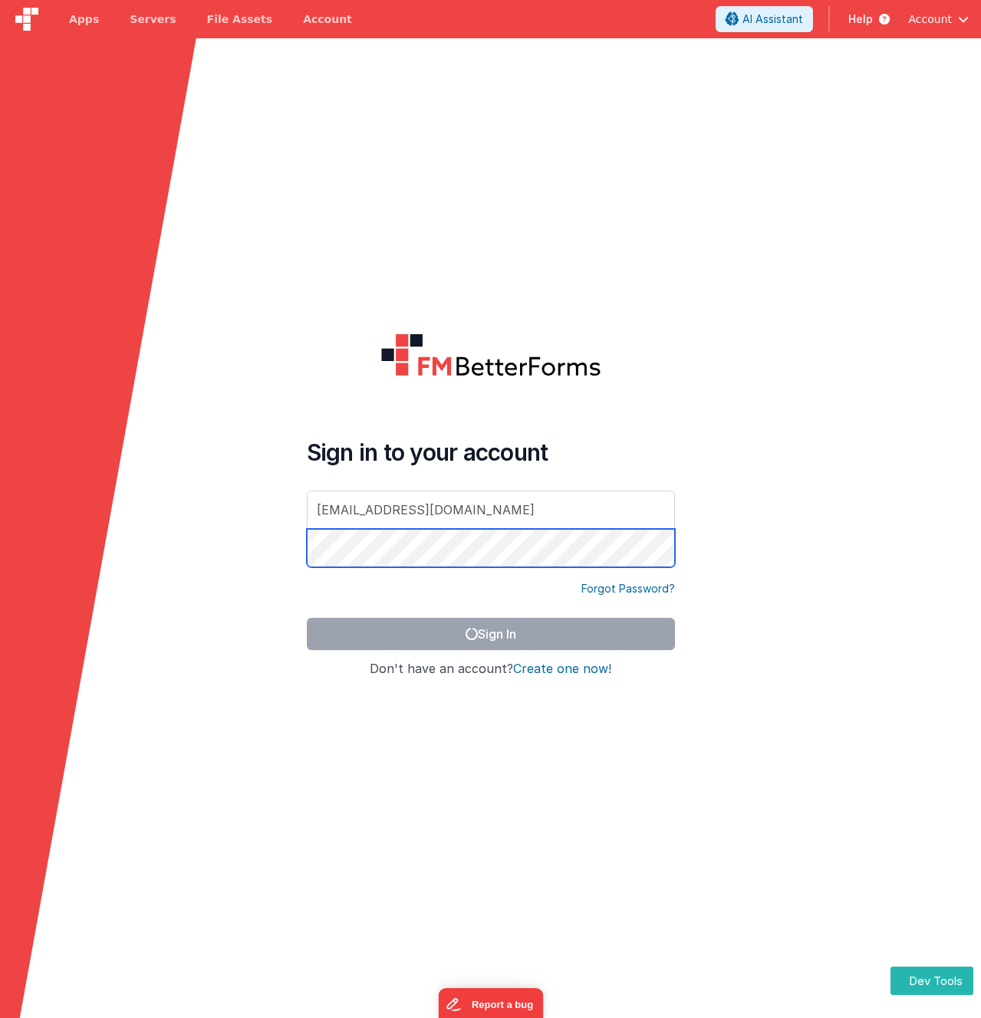 This screenshot has width=981, height=1018. Describe the element at coordinates (932, 981) in the screenshot. I see `button: Dev Tools` at that location.